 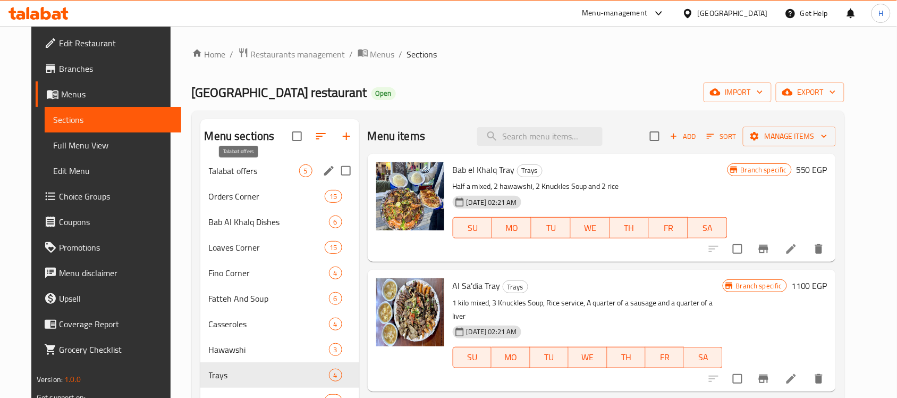 I want to click on span: Orders Corner, so click(x=267, y=196).